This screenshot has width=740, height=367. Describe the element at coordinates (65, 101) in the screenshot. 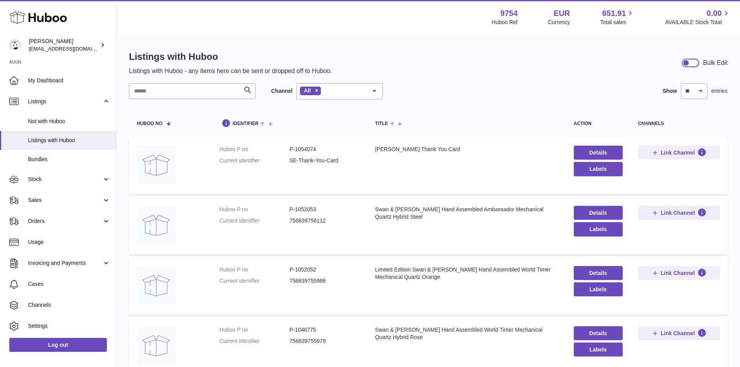

I see `span: Listings` at that location.